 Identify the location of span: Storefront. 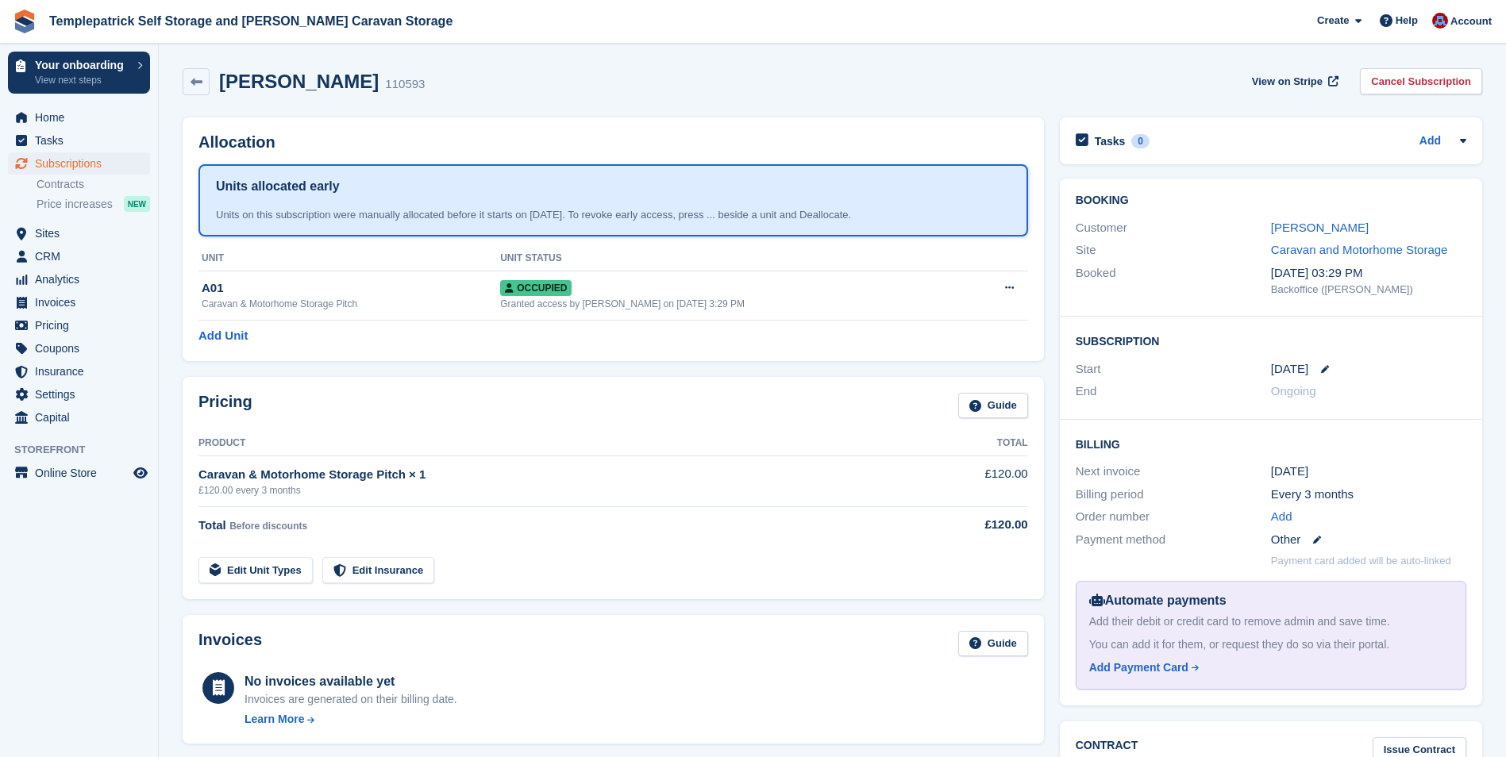
(86, 450).